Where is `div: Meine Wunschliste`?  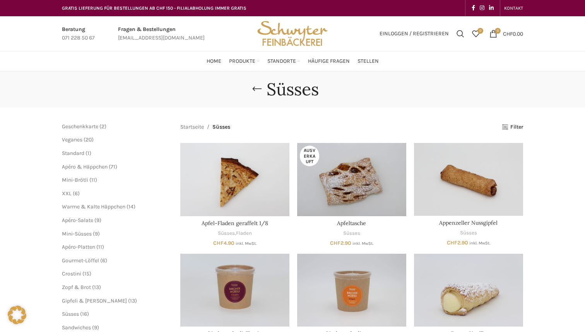
div: Meine Wunschliste is located at coordinates (476, 34).